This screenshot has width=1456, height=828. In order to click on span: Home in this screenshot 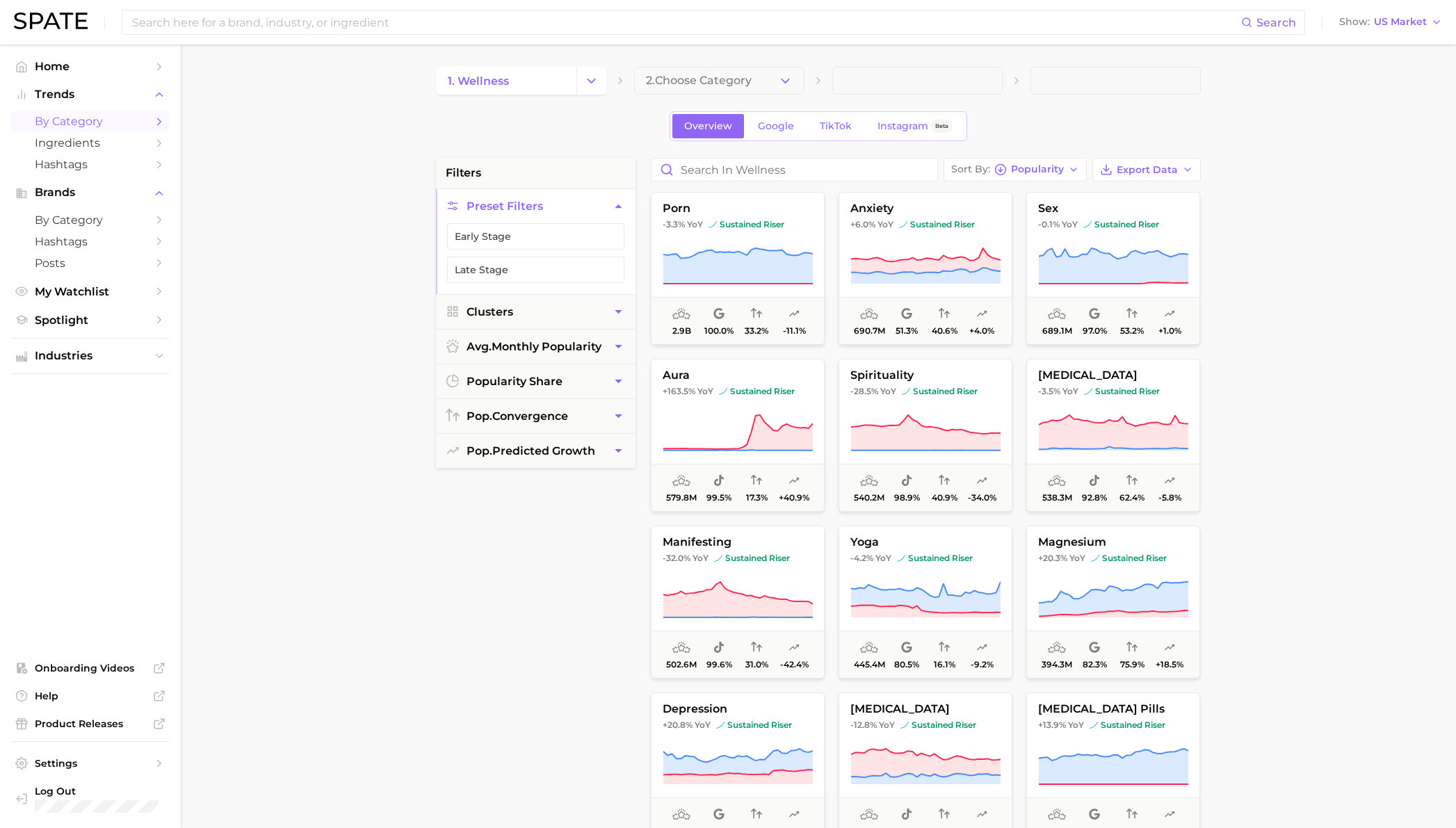, I will do `click(91, 67)`.